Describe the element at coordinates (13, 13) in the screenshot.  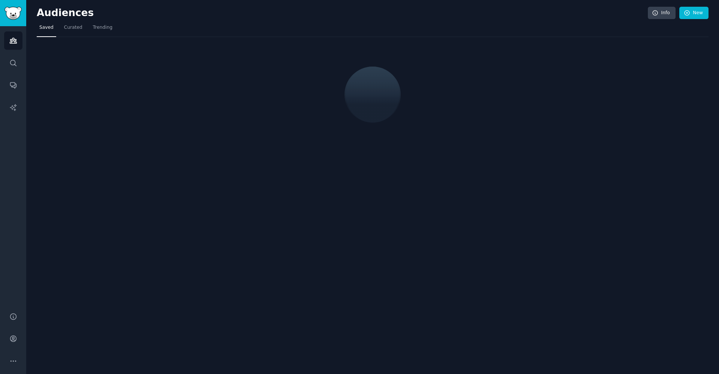
I see `img: GummySearch logo` at that location.